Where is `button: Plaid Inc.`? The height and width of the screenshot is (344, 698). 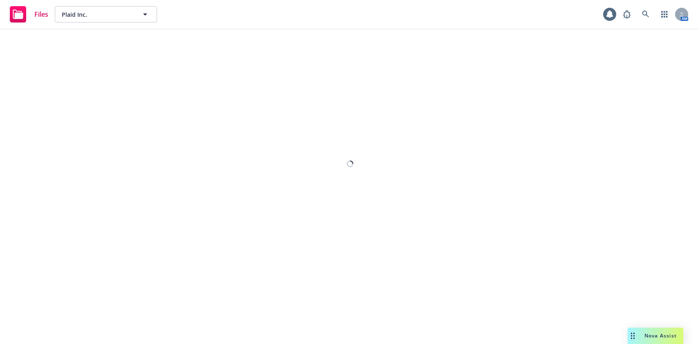
button: Plaid Inc. is located at coordinates (106, 14).